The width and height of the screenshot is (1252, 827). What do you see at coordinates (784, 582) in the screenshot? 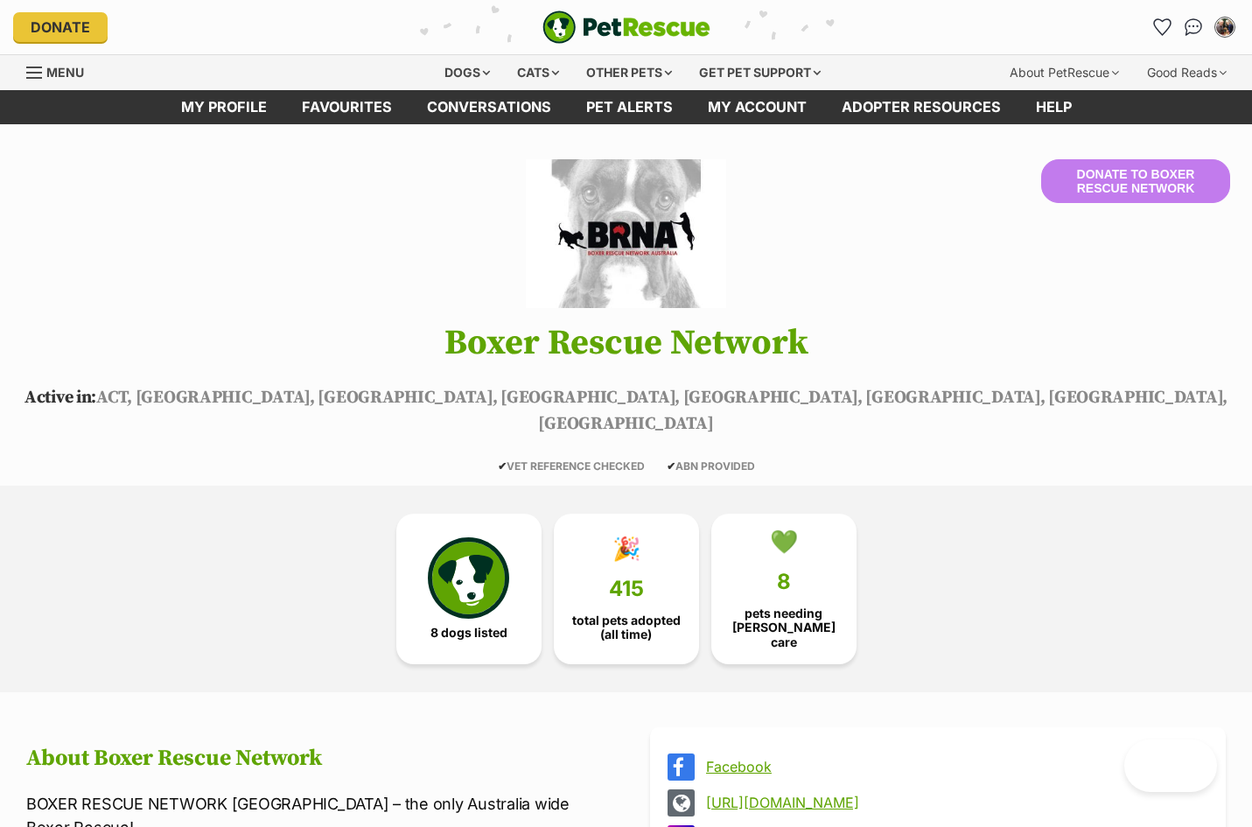
I see `span: 8` at bounding box center [784, 582].